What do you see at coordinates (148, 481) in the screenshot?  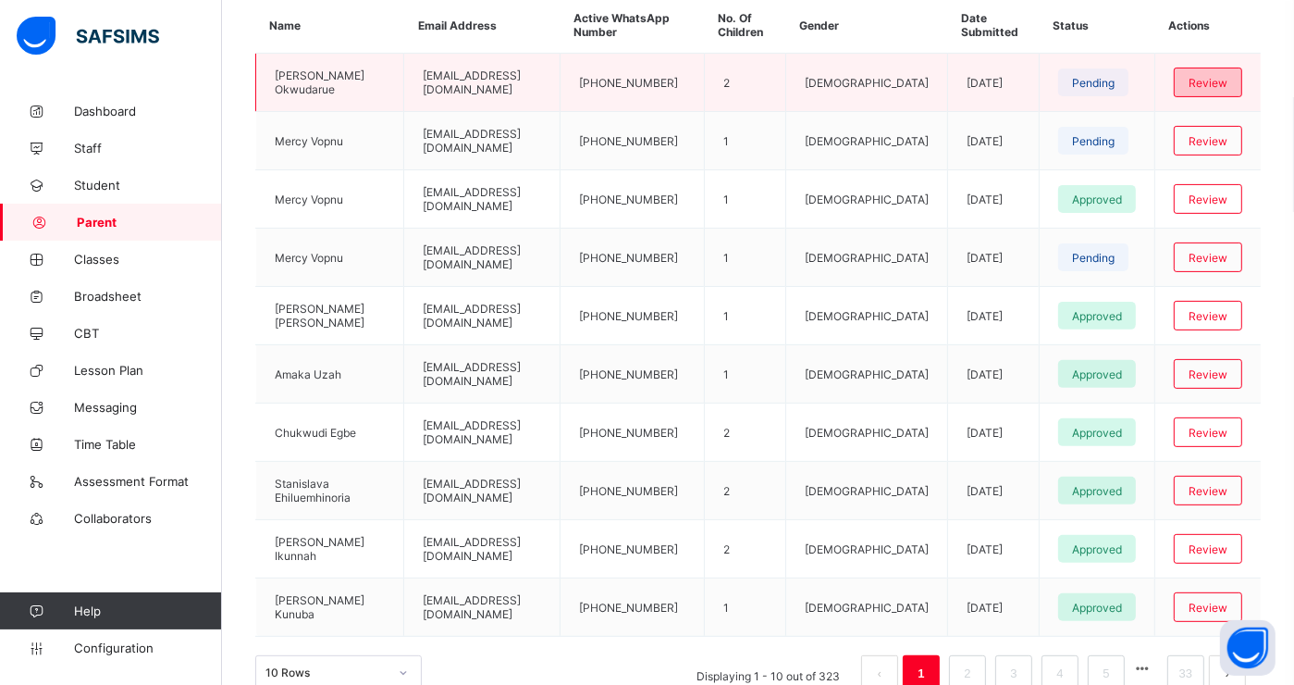 I see `span: Assessment Format` at bounding box center [148, 481].